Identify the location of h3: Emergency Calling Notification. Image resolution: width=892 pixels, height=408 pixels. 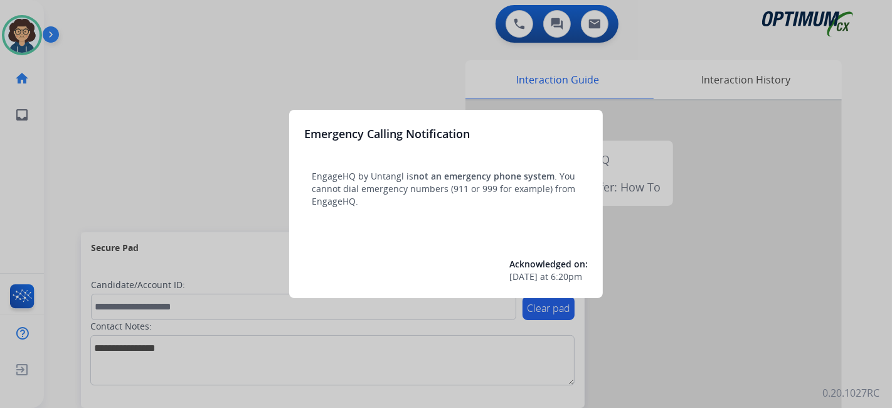
(387, 134).